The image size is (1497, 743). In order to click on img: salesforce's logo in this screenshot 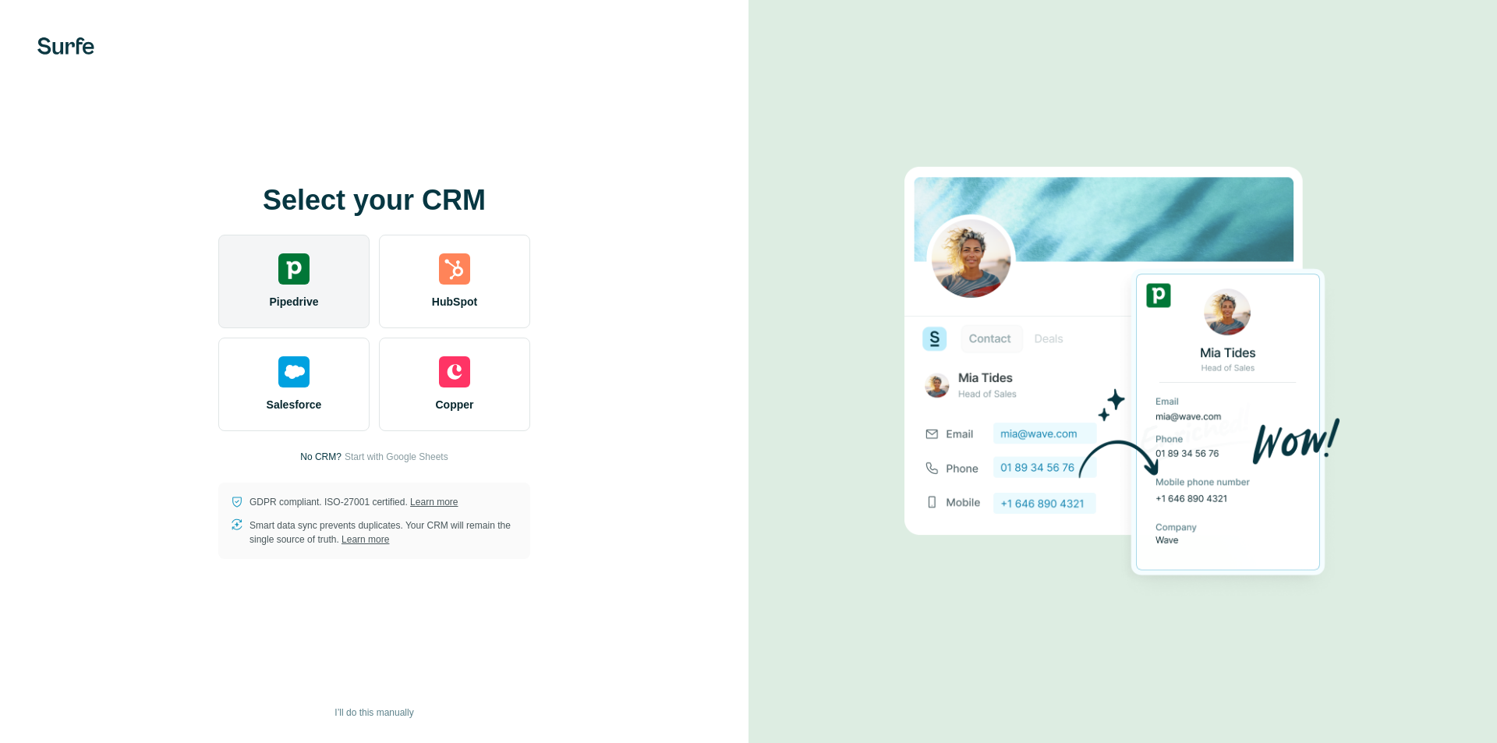, I will do `click(294, 372)`.